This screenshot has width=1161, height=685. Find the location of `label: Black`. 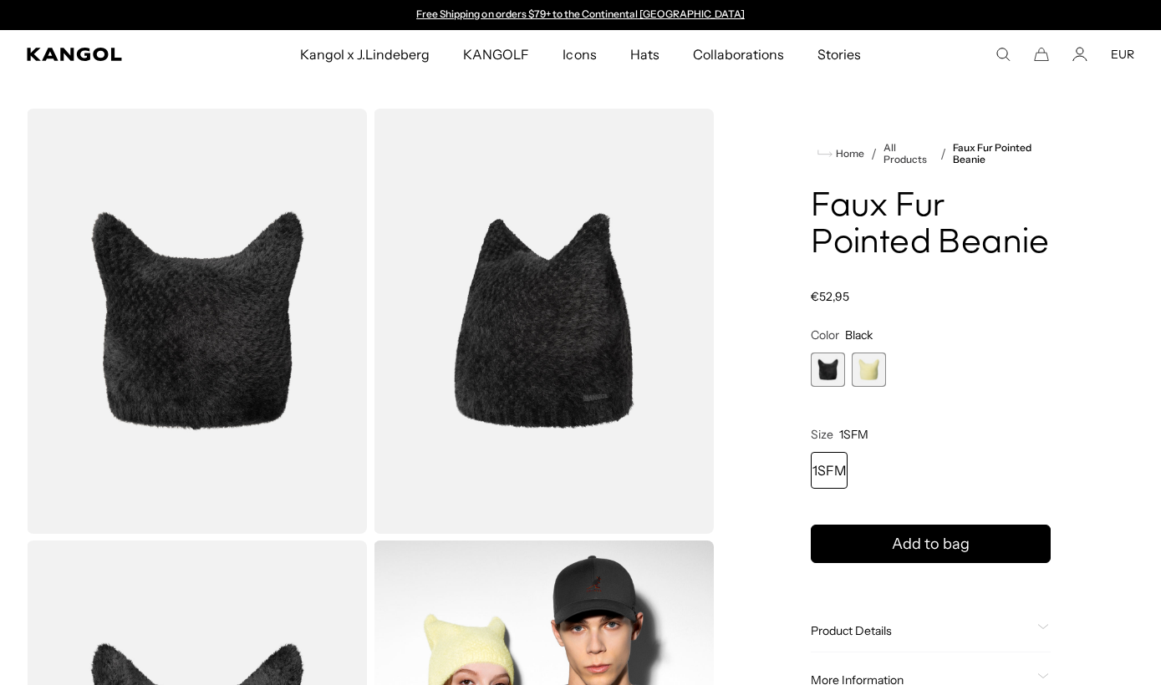

label: Black is located at coordinates (828, 369).